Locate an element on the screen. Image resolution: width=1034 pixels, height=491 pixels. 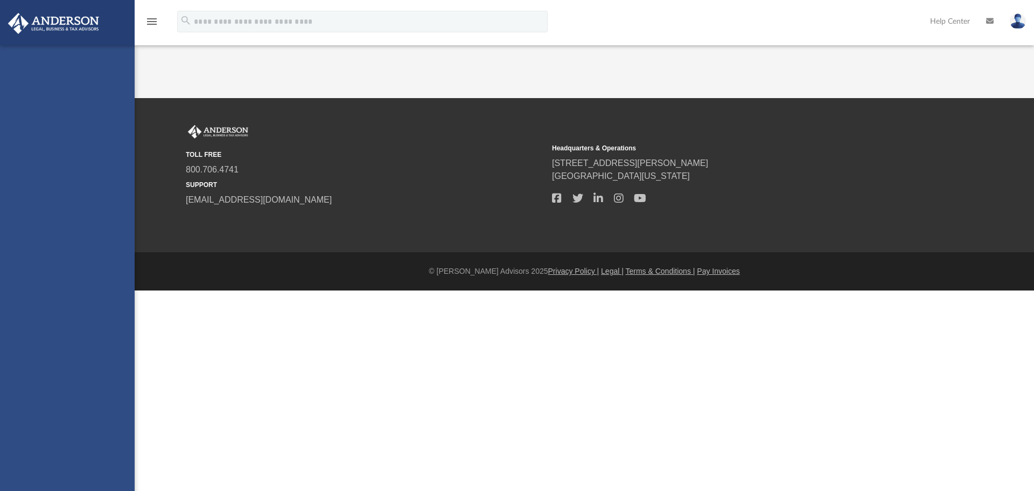
a: Privacy Policy | is located at coordinates (574, 271).